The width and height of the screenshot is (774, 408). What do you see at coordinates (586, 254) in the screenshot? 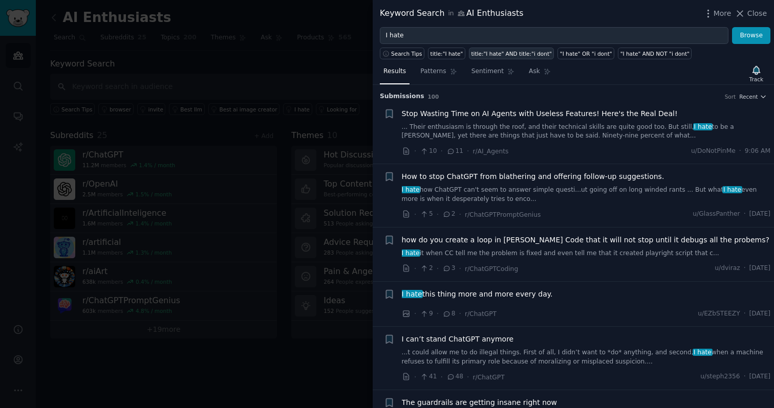
I see `a: I hateit when CC tell me the problem is fixed and even tell me that it created playright script t...` at bounding box center [586, 254].